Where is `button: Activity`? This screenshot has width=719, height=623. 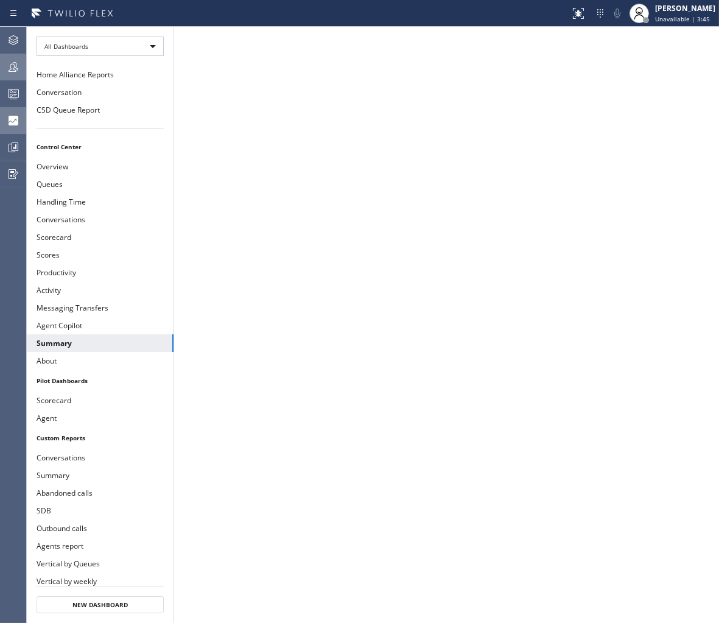 button: Activity is located at coordinates (100, 290).